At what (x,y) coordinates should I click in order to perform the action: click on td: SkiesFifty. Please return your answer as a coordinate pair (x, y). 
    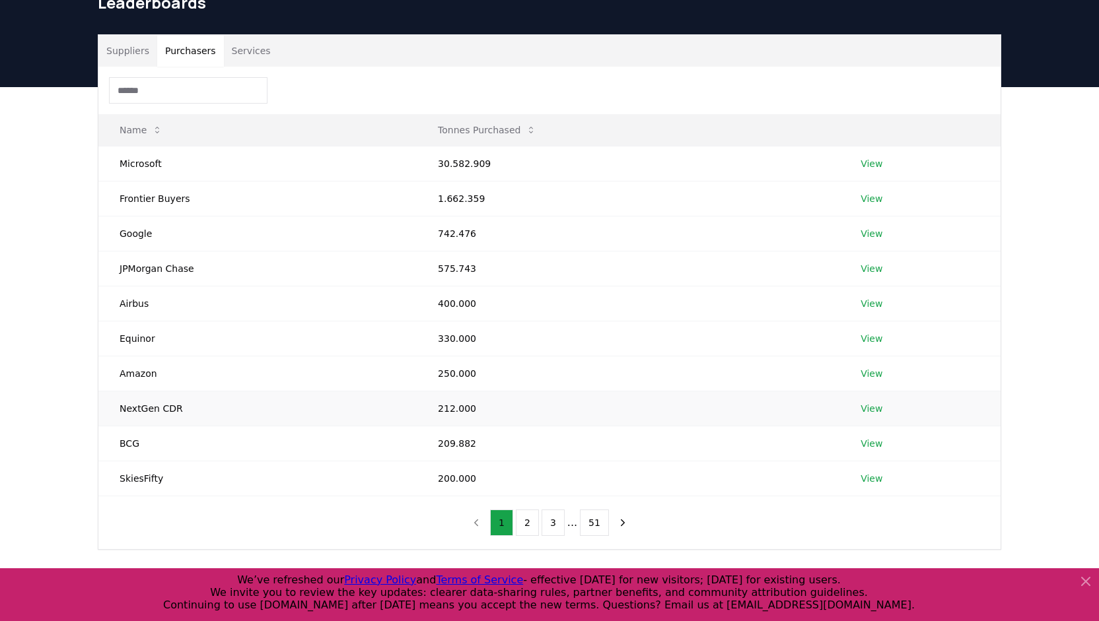
    Looking at the image, I should click on (258, 478).